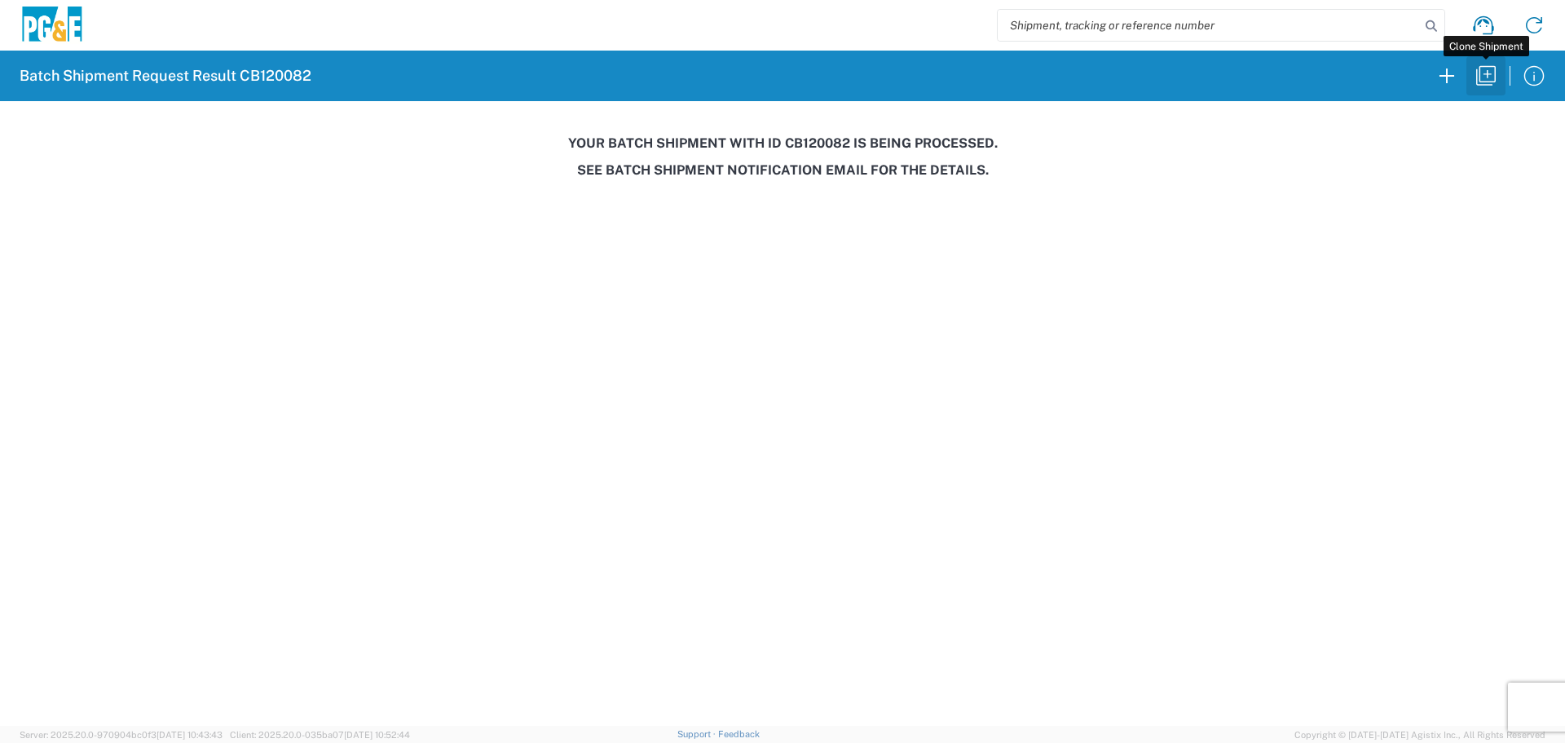 Image resolution: width=1565 pixels, height=743 pixels. What do you see at coordinates (698, 734) in the screenshot?
I see `a: Support` at bounding box center [698, 734].